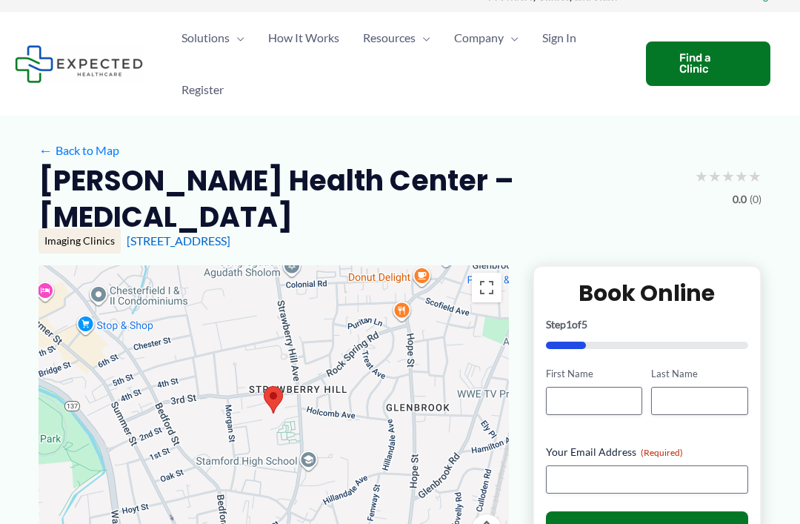 Image resolution: width=800 pixels, height=524 pixels. I want to click on a: Sign In, so click(560, 38).